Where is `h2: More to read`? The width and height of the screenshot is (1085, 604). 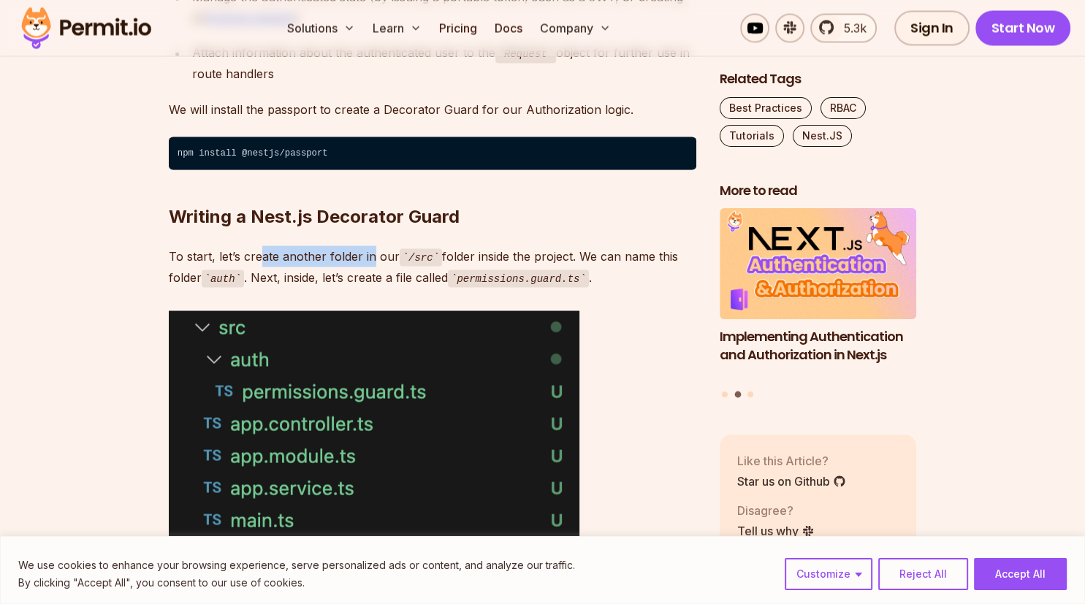 h2: More to read is located at coordinates (818, 191).